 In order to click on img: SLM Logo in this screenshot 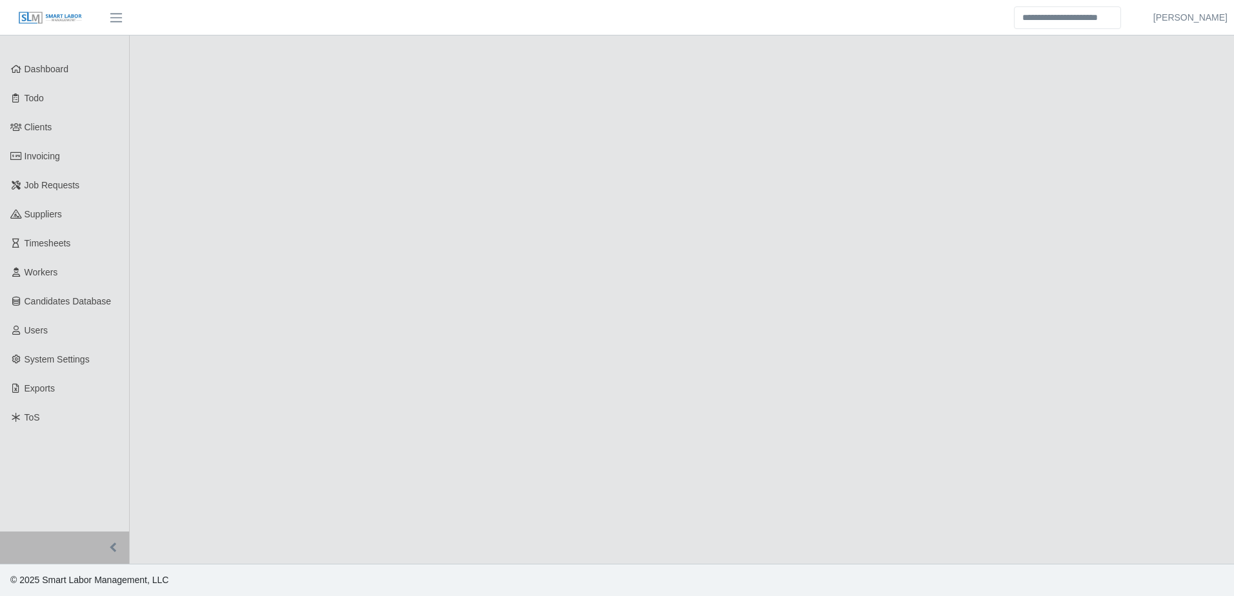, I will do `click(50, 18)`.